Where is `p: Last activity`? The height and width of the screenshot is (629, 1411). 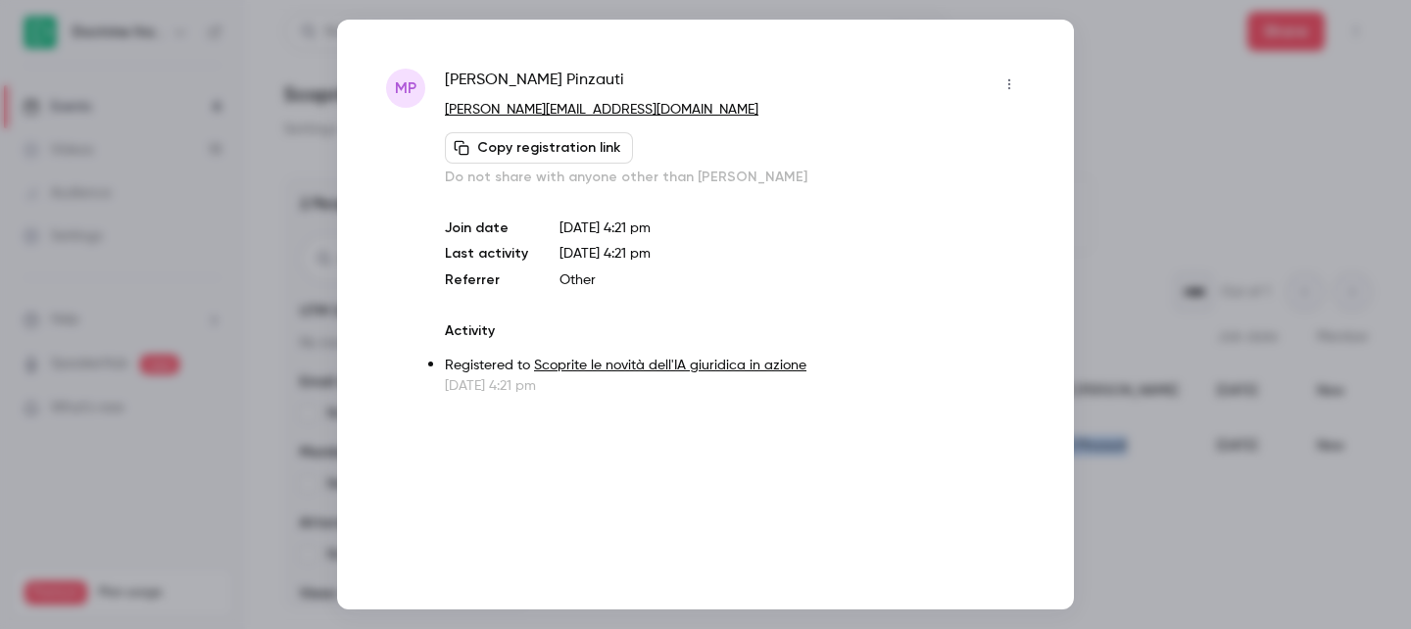 p: Last activity is located at coordinates (486, 254).